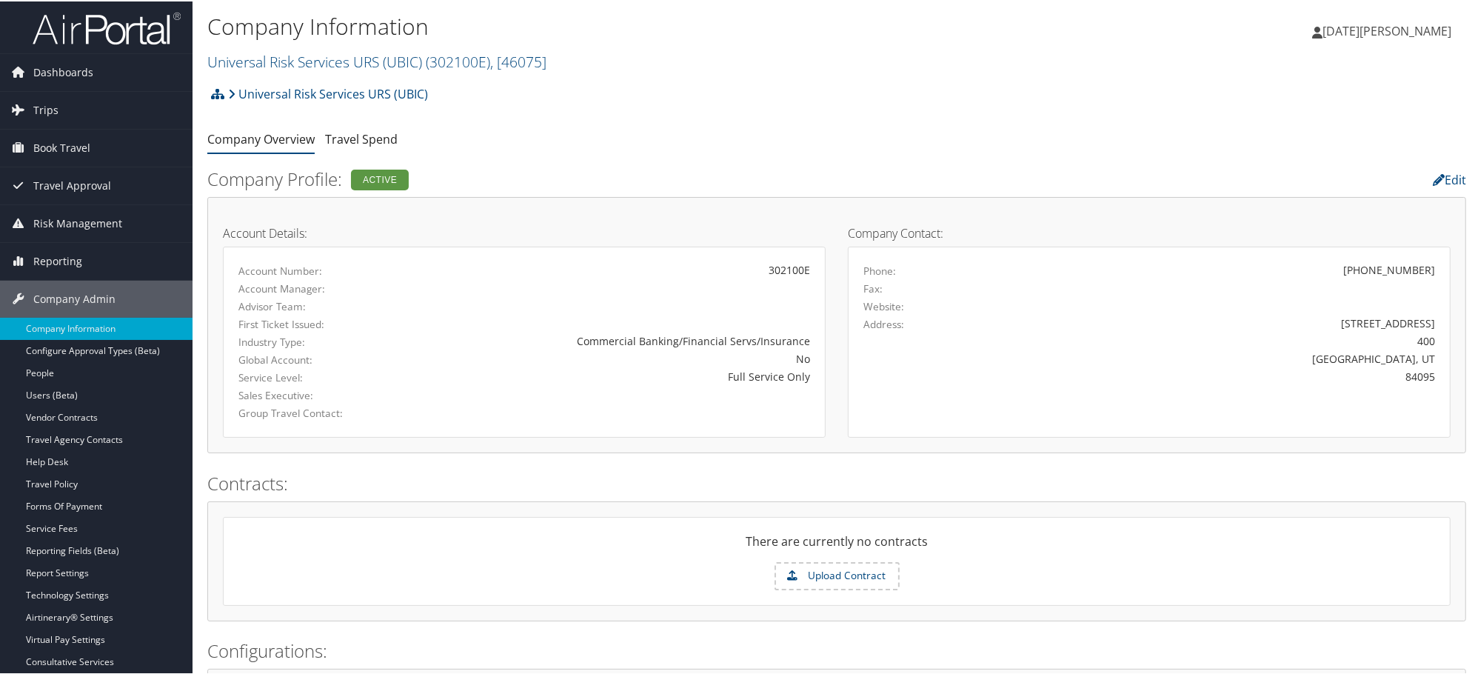 The height and width of the screenshot is (674, 1475). Describe the element at coordinates (78, 222) in the screenshot. I see `span: Risk Management` at that location.